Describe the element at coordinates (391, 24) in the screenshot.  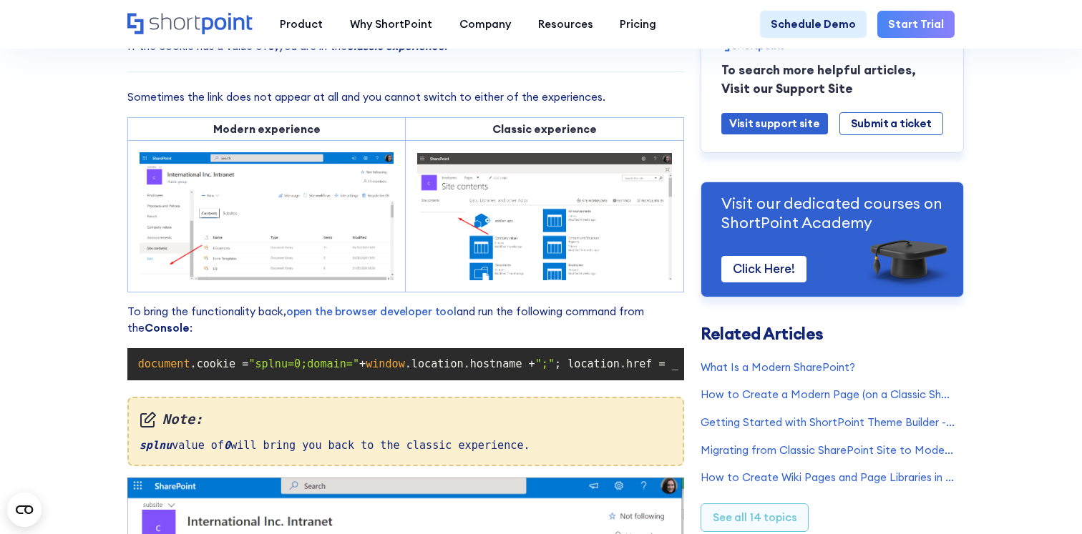
I see `a: Why ShortPoint` at that location.